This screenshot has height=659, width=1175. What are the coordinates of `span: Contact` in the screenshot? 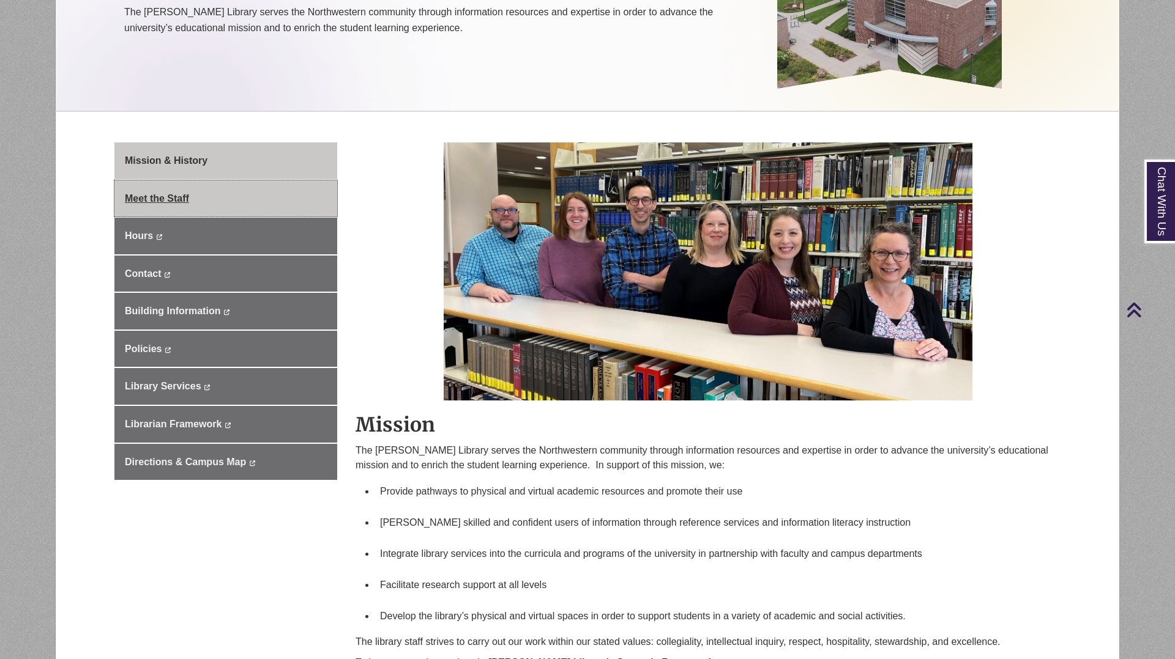 It's located at (143, 273).